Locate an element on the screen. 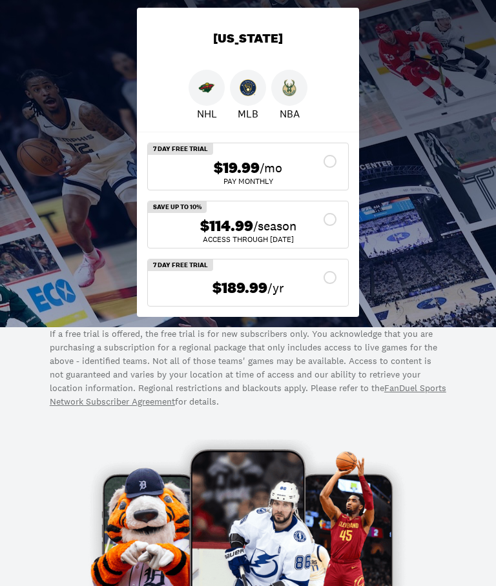 The height and width of the screenshot is (586, 496). p: NHL is located at coordinates (207, 114).